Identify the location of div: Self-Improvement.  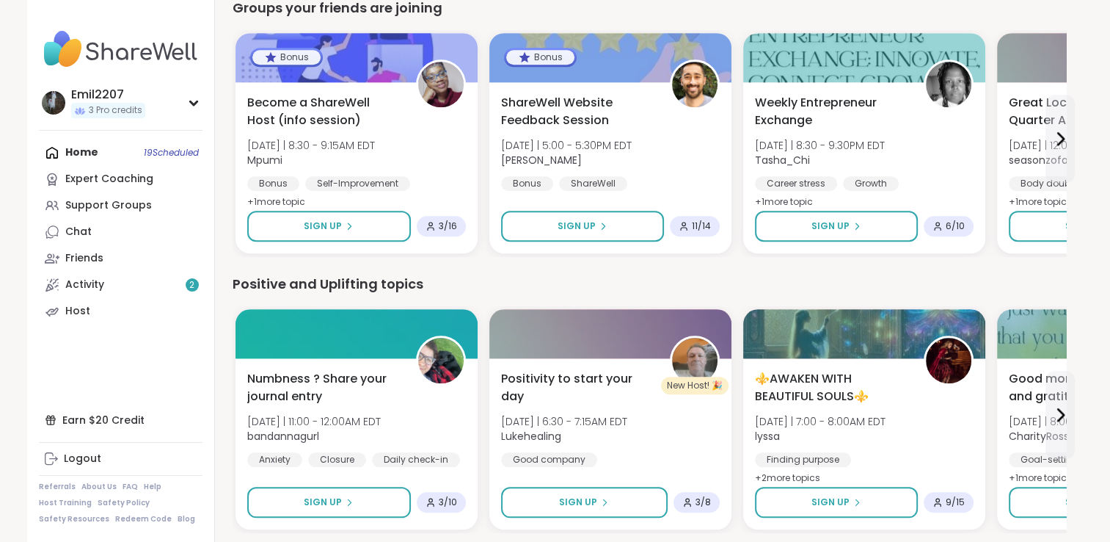
(357, 183).